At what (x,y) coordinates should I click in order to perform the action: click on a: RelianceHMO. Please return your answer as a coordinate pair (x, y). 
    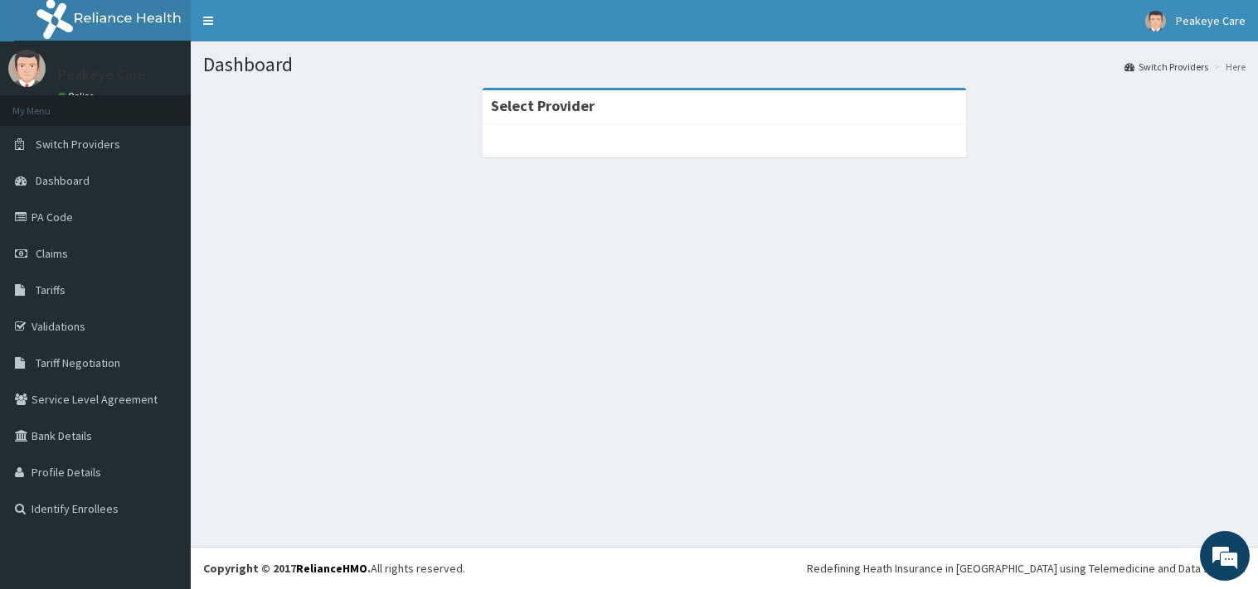
    Looking at the image, I should click on (332, 569).